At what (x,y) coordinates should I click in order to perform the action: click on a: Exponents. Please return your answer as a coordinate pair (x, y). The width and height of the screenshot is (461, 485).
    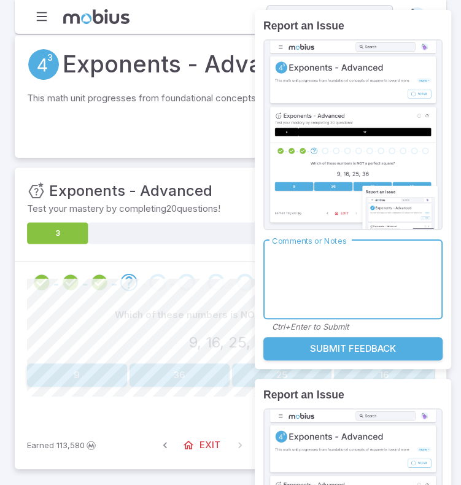
    Looking at the image, I should click on (44, 64).